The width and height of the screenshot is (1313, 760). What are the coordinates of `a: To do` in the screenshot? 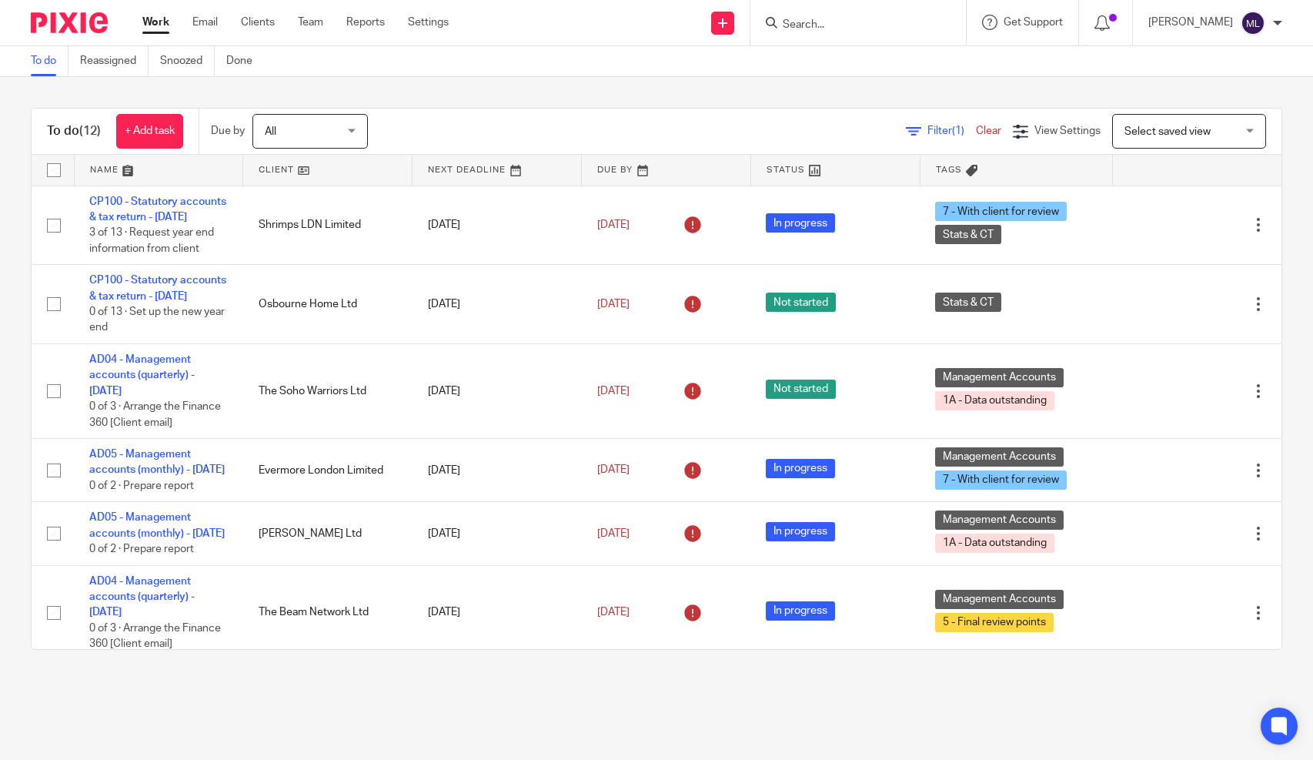 It's located at (49, 61).